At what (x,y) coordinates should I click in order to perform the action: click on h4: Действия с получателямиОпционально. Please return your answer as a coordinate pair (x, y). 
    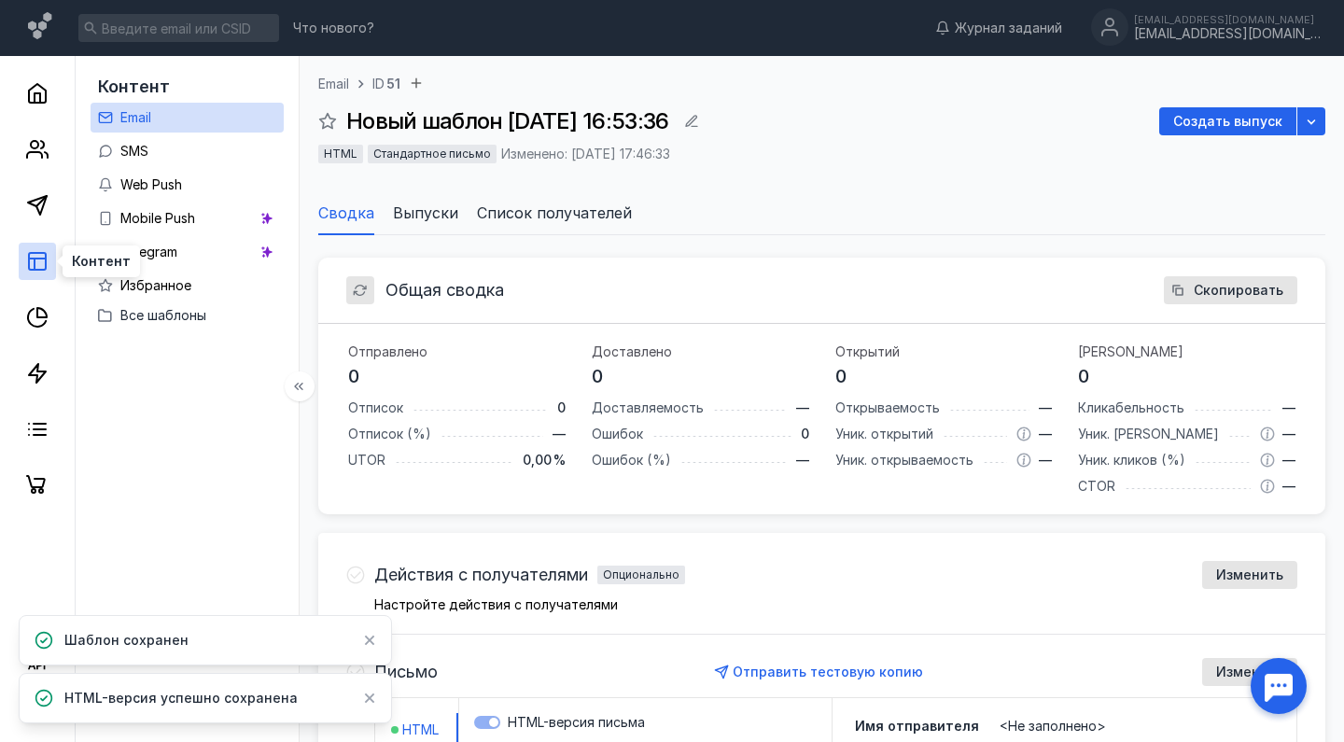
    Looking at the image, I should click on (529, 575).